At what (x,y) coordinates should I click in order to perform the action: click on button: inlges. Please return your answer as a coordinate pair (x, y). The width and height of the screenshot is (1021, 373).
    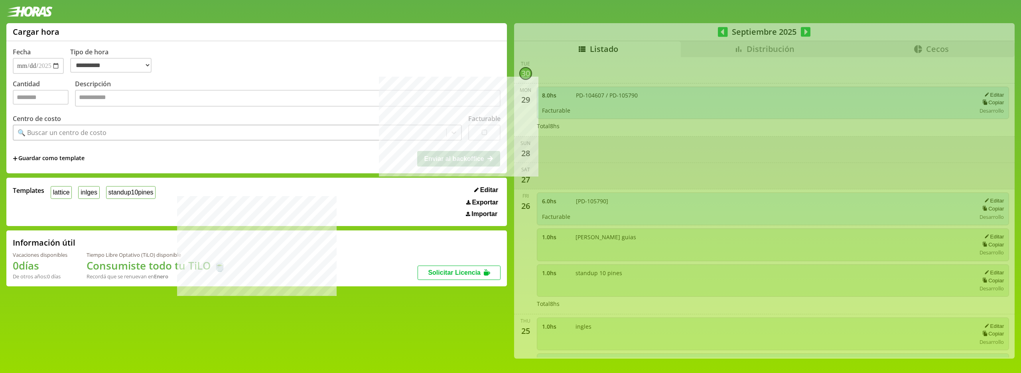
    Looking at the image, I should click on (89, 192).